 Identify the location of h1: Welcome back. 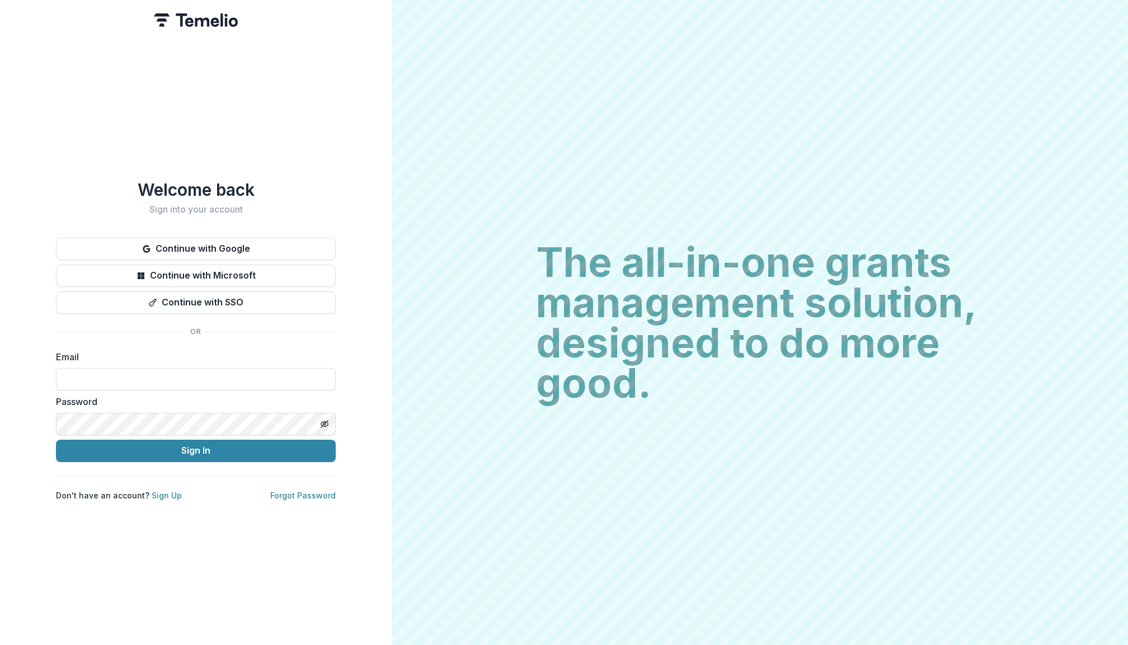
(196, 190).